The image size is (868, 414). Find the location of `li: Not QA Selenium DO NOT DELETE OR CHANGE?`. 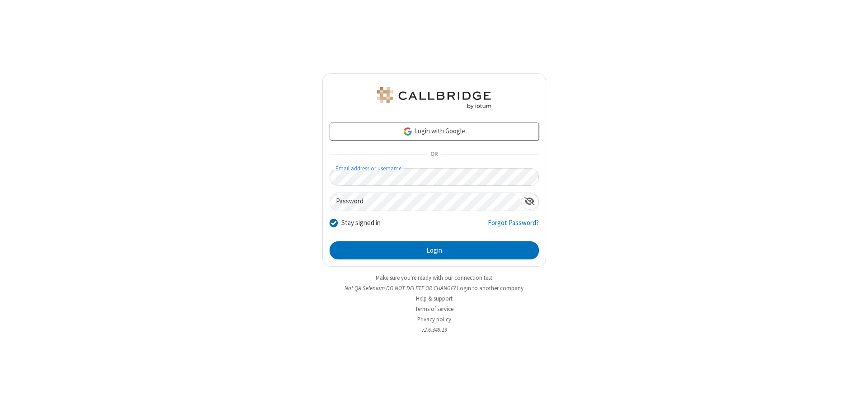

li: Not QA Selenium DO NOT DELETE OR CHANGE? is located at coordinates (434, 288).